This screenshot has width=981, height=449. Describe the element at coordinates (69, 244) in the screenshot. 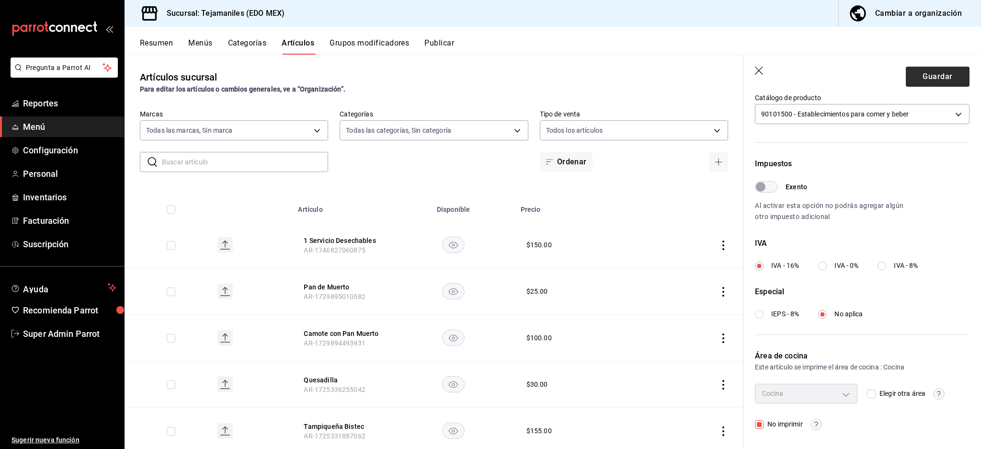

I see `span: Suscripción` at that location.